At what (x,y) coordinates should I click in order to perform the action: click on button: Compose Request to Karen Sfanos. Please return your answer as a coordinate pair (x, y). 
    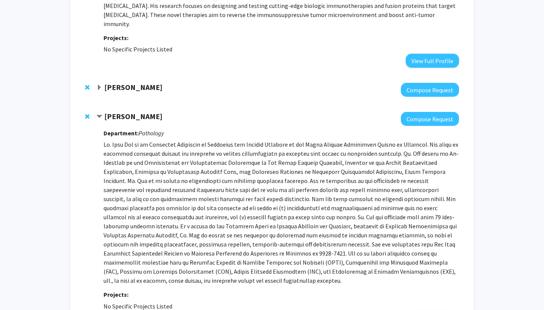
    Looking at the image, I should click on (430, 90).